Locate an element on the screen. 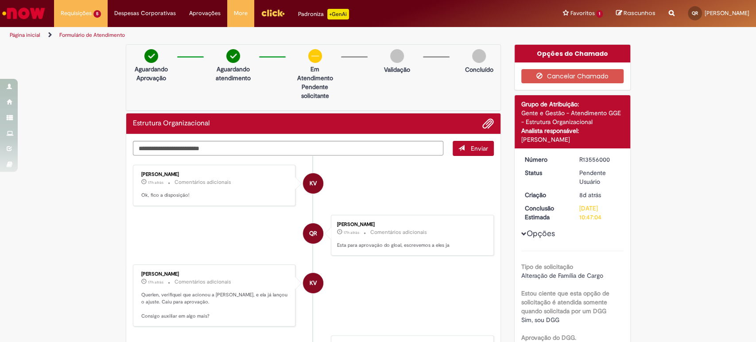 The image size is (756, 342). time: 29/09/2025 16:40:57 is located at coordinates (155, 282).